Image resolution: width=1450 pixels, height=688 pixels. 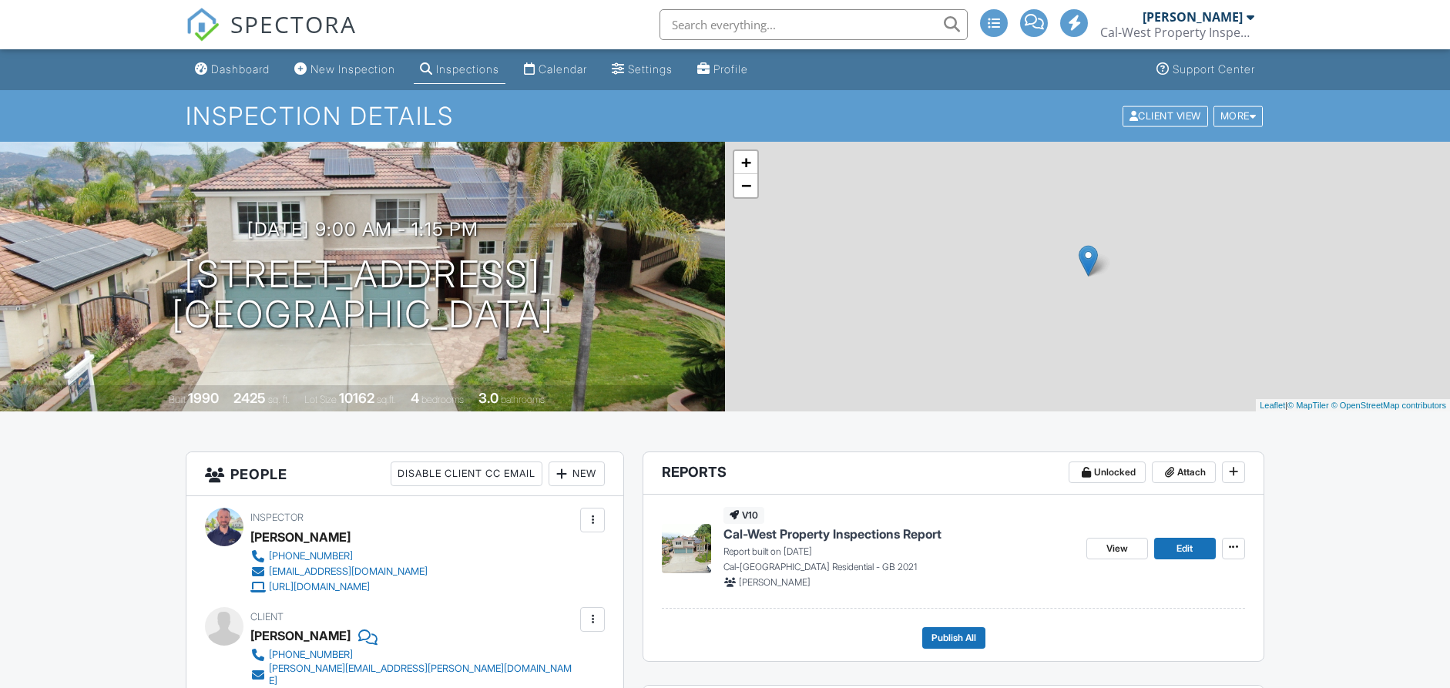 What do you see at coordinates (459, 69) in the screenshot?
I see `a: Inspections` at bounding box center [459, 69].